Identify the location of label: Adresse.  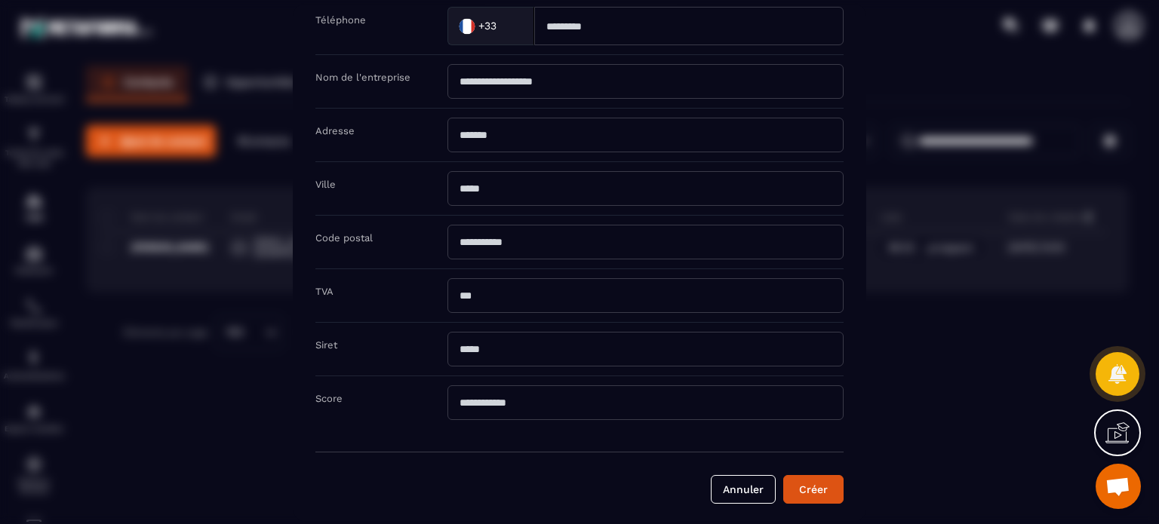
(335, 131).